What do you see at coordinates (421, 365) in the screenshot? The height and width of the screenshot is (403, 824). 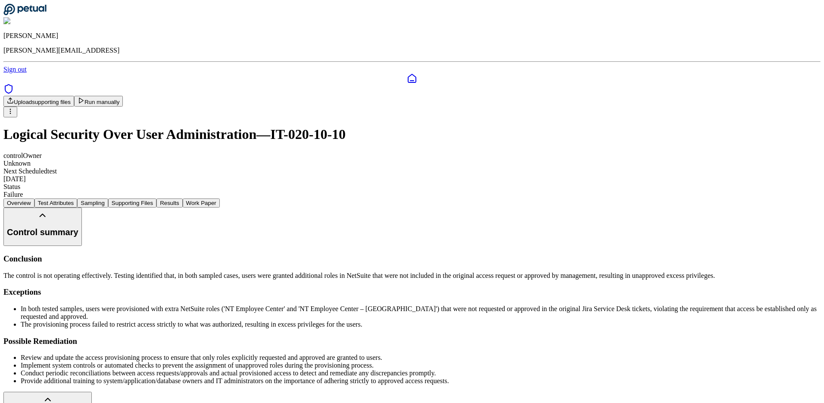 I see `li: Implement system controls or automated checks to prevent the assignment of unapproved roles durin...` at bounding box center [421, 365].